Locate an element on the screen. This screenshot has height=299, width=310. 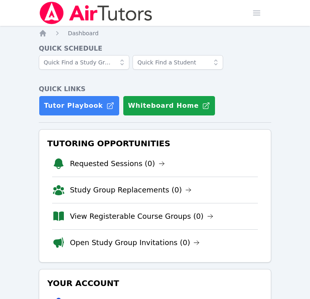
button: Whiteboard Home is located at coordinates (169, 106).